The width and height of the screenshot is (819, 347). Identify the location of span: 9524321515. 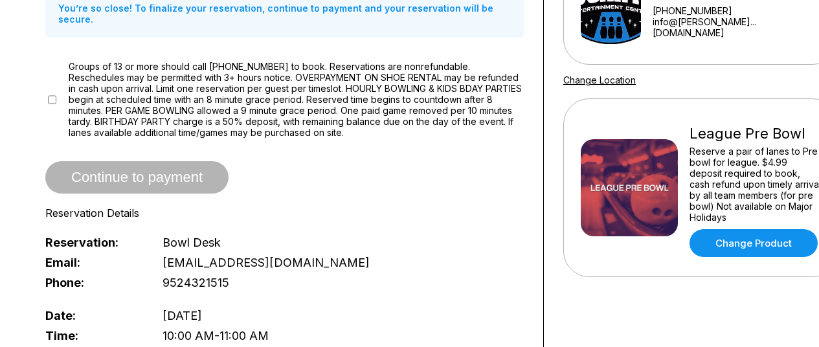
(196, 282).